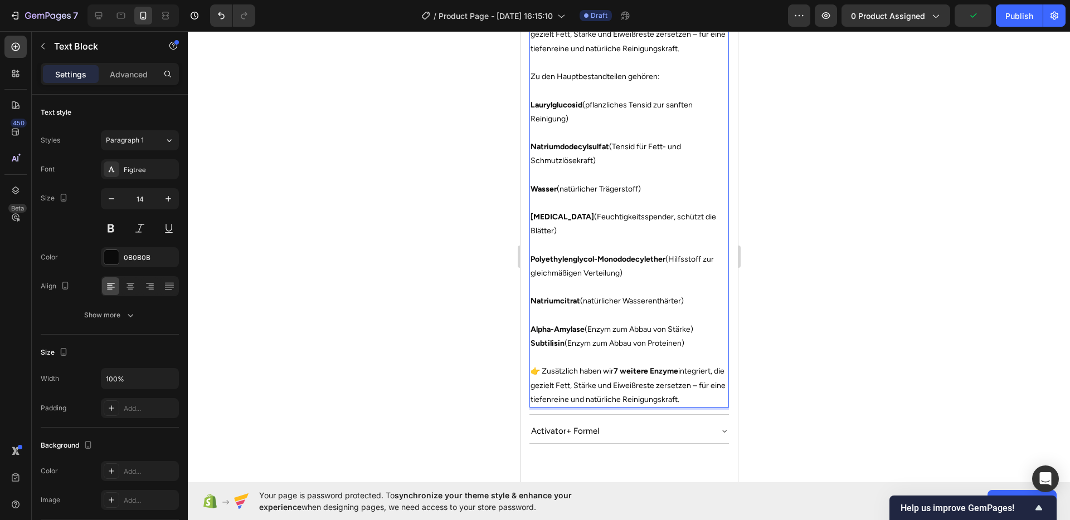  Describe the element at coordinates (43, 16) in the screenshot. I see `button: 7` at that location.